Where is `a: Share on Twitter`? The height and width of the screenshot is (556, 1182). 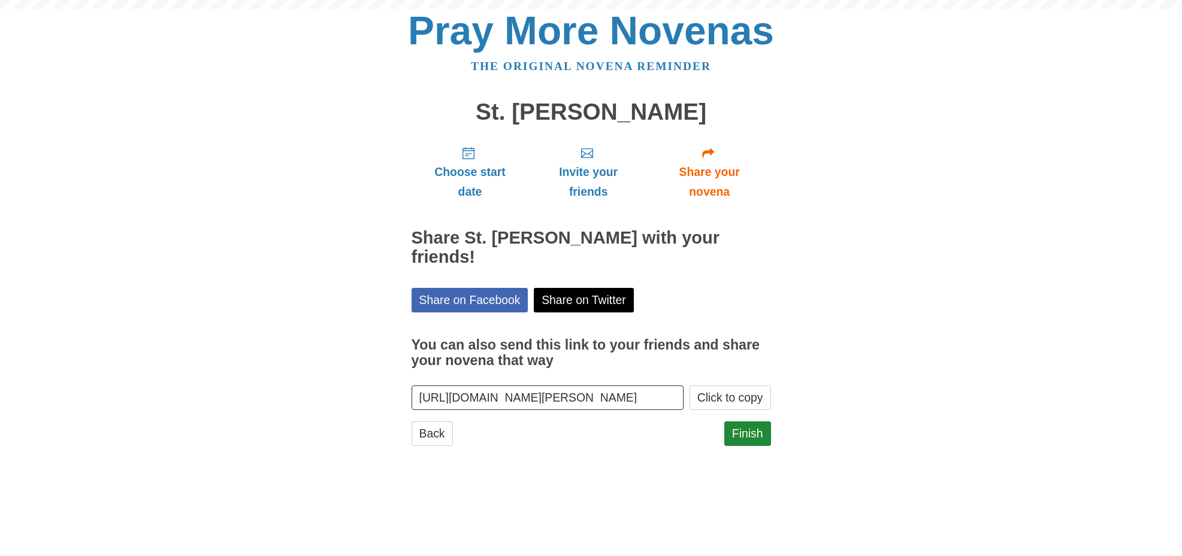 a: Share on Twitter is located at coordinates (583, 300).